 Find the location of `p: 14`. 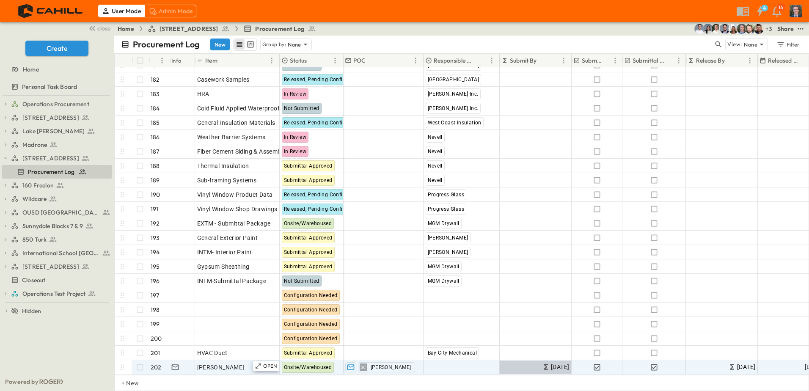

p: 14 is located at coordinates (780, 8).